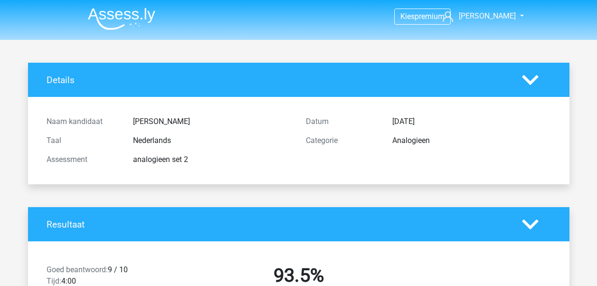 The height and width of the screenshot is (286, 597). I want to click on div: Categorie, so click(342, 140).